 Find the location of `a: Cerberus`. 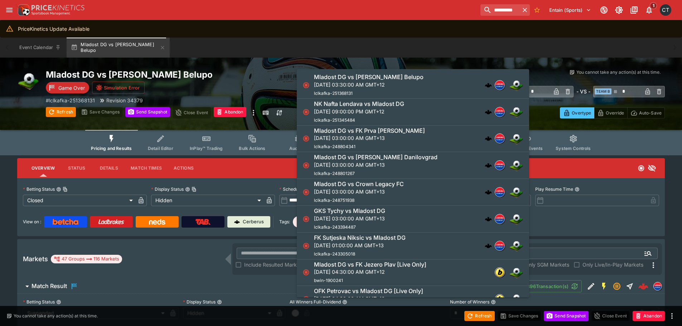

a: Cerberus is located at coordinates (249, 222).